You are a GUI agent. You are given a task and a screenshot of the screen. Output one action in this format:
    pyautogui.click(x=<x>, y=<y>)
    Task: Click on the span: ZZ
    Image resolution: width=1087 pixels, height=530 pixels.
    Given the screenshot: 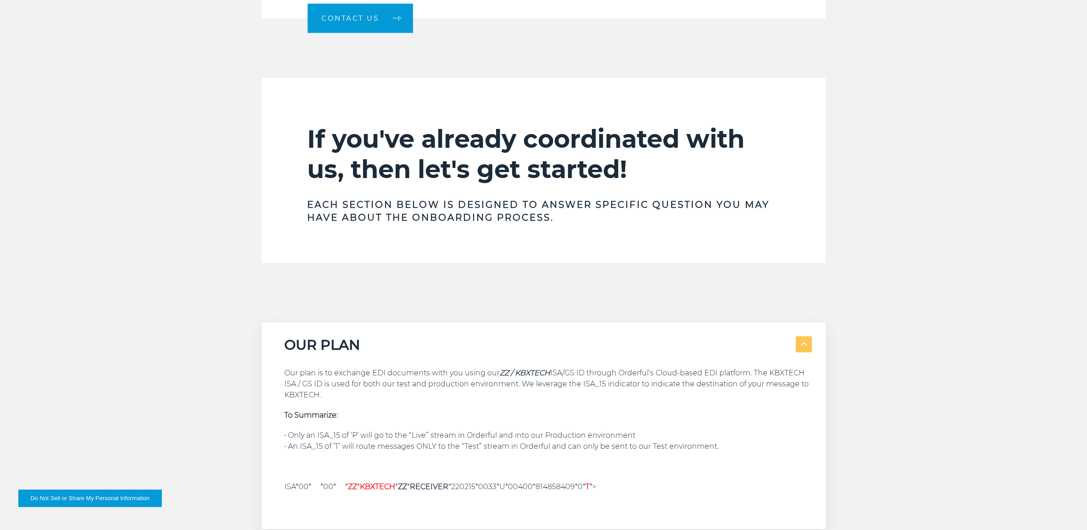 What is the action you would take?
    pyautogui.click(x=353, y=486)
    